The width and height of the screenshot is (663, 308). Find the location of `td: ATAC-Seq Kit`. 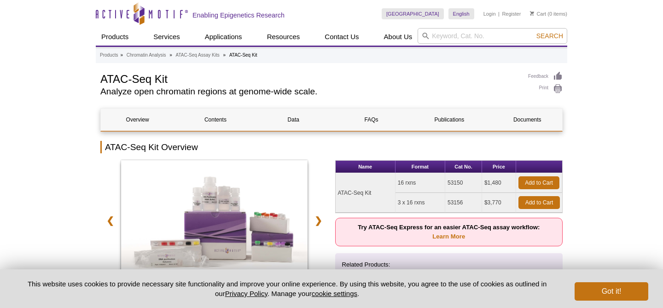

td: ATAC-Seq Kit is located at coordinates (366, 193).